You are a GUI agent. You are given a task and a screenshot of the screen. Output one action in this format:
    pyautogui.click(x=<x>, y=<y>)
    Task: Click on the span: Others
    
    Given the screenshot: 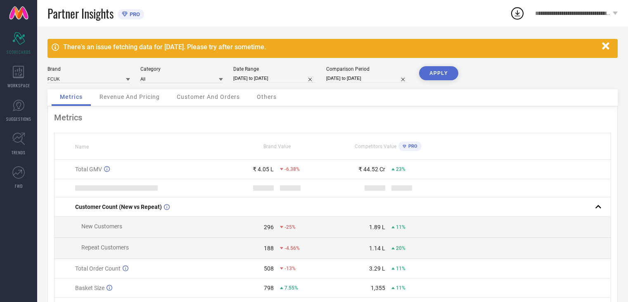 What is the action you would take?
    pyautogui.click(x=267, y=97)
    